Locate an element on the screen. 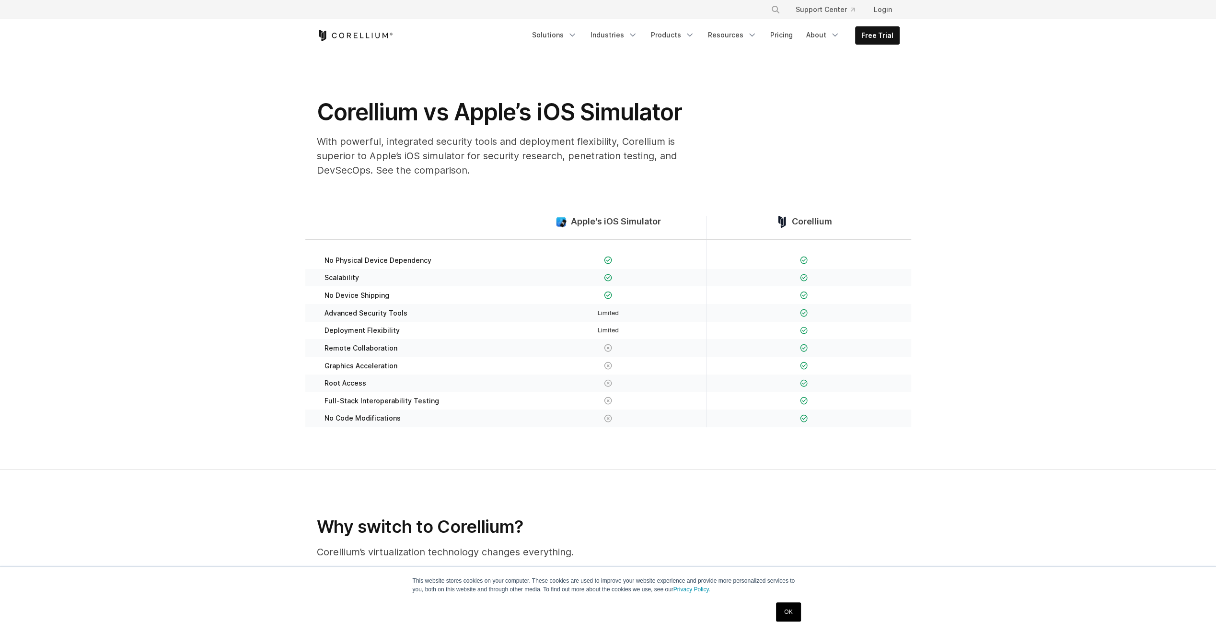  a: Support Center is located at coordinates (825, 10).